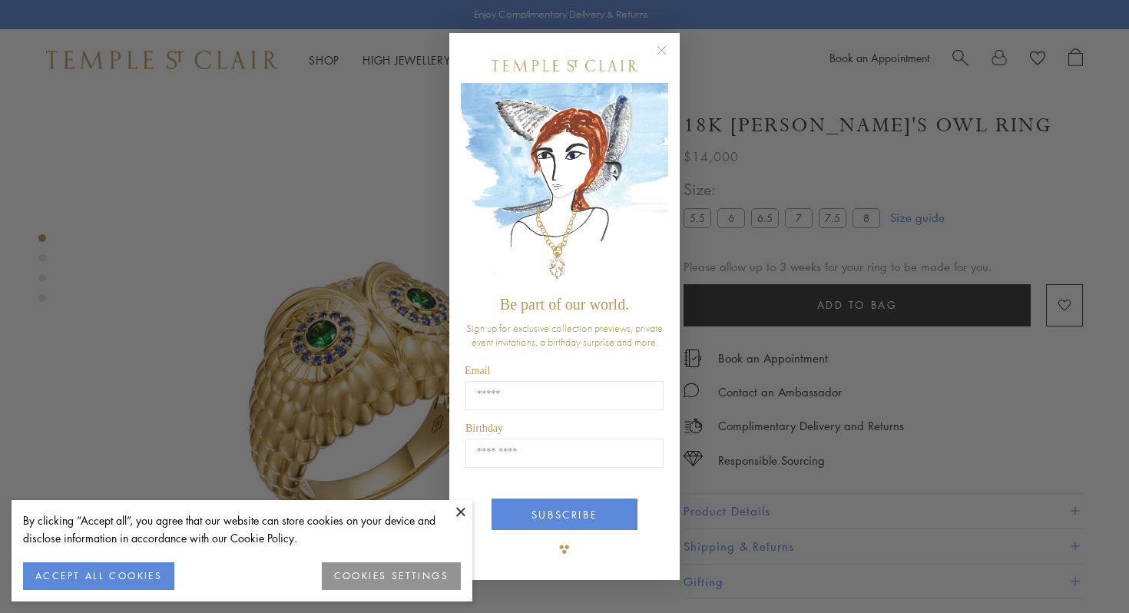  I want to click on button: Close dialog, so click(669, 58).